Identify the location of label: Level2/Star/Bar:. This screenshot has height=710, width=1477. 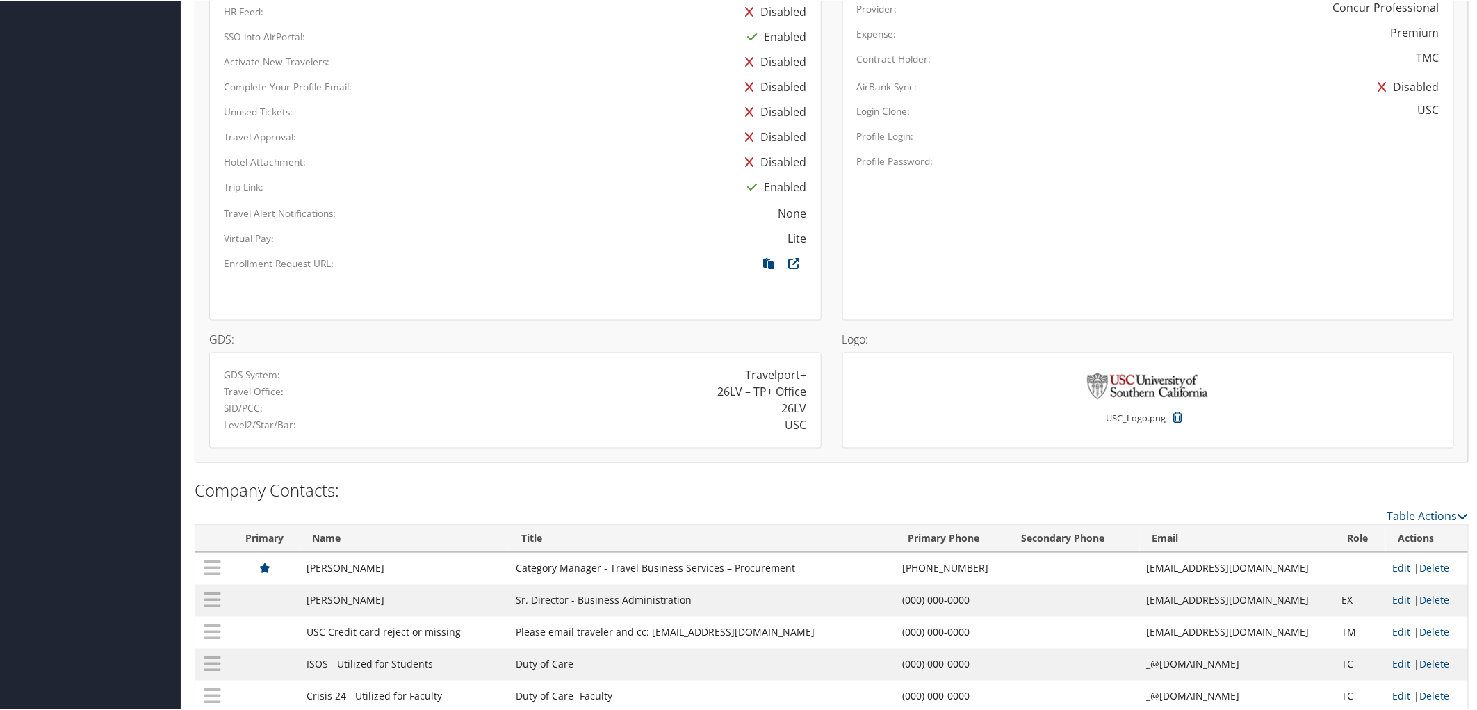
(260, 424).